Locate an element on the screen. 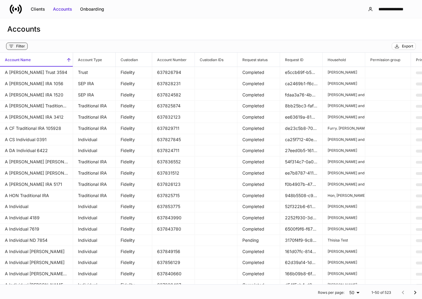 The width and height of the screenshot is (422, 299). div: 50 is located at coordinates (354, 293).